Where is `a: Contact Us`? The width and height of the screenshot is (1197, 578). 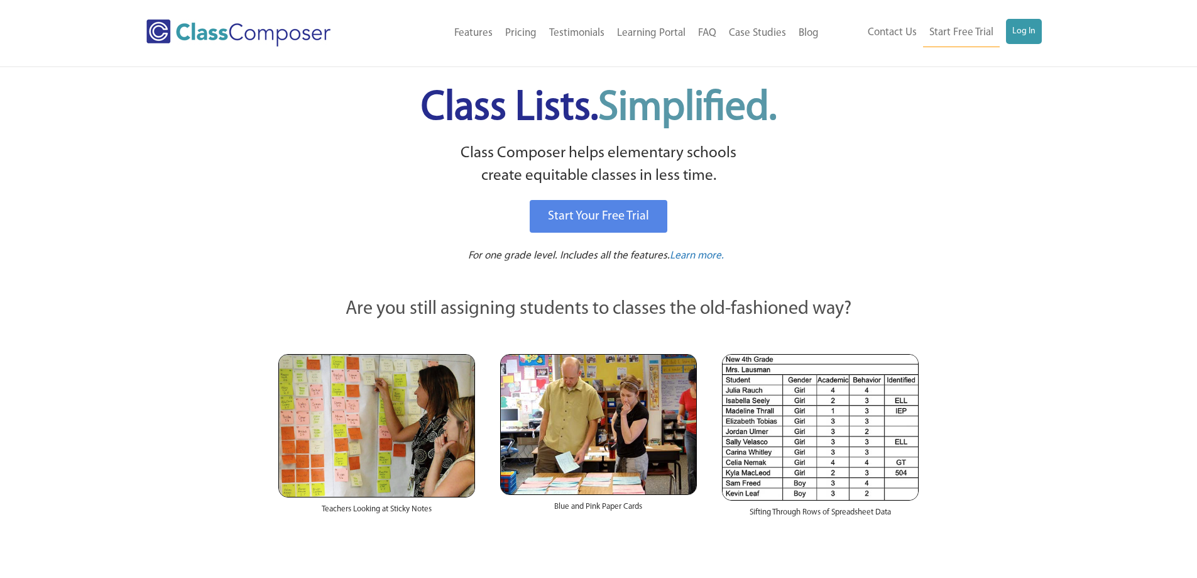 a: Contact Us is located at coordinates (893, 33).